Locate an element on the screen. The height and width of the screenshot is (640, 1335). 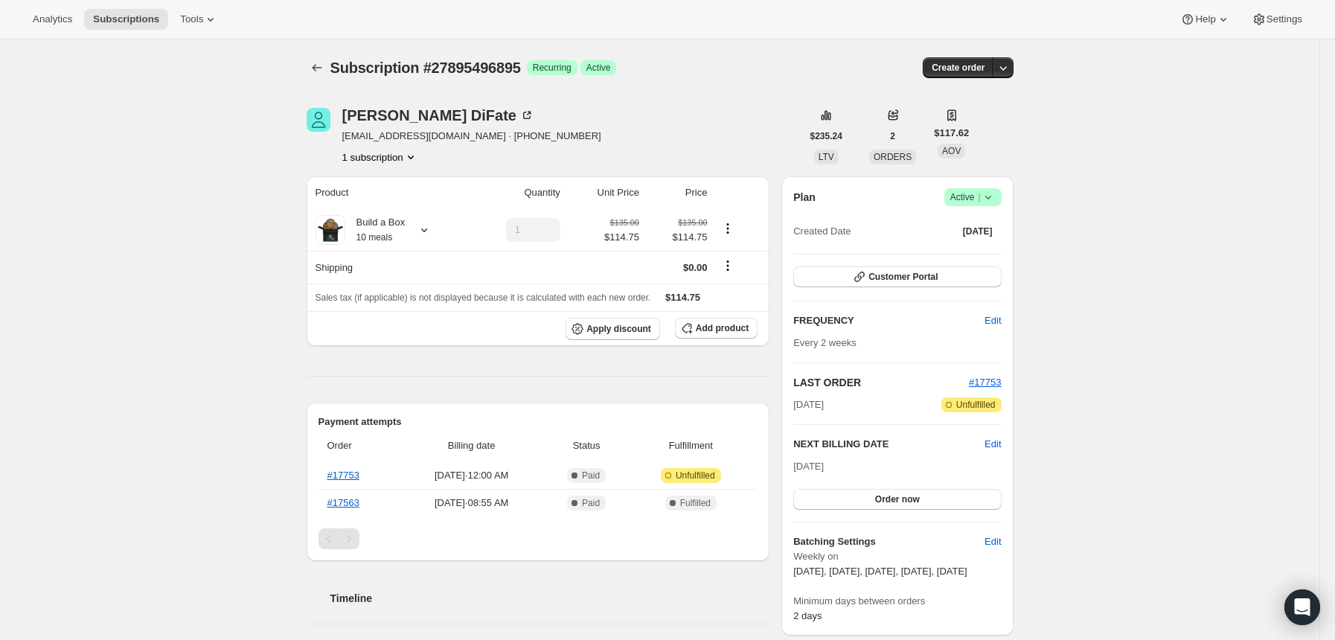
th: Product is located at coordinates (386, 193).